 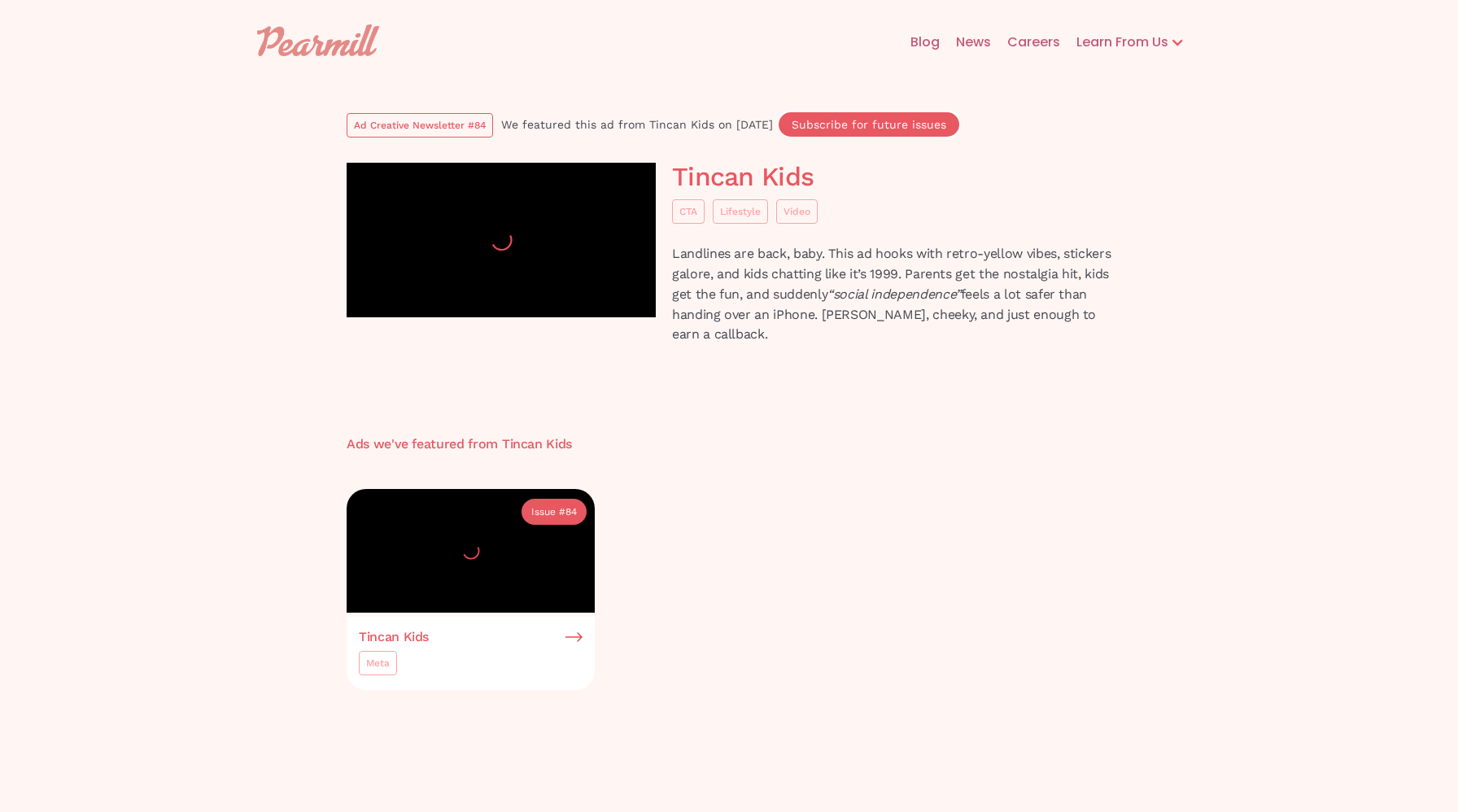 What do you see at coordinates (575, 124) in the screenshot?
I see `div: We featured this ad from` at bounding box center [575, 124].